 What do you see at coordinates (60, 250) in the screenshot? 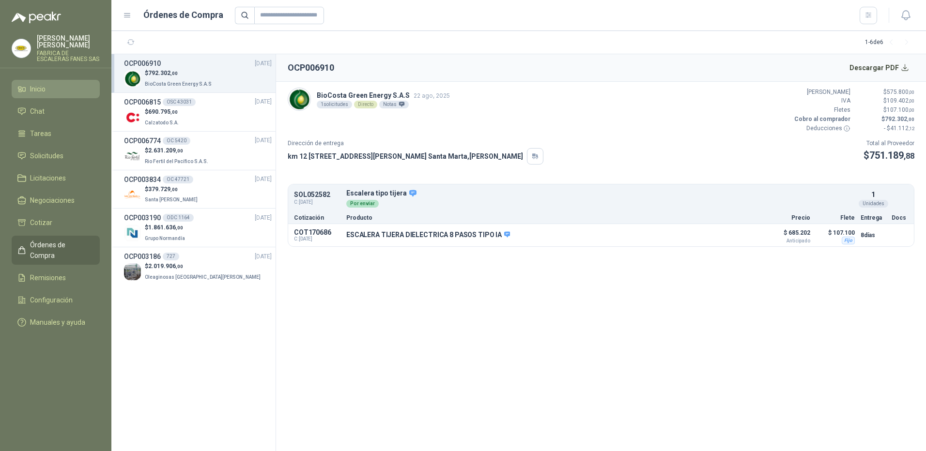
I see `span: Órdenes de Compra` at bounding box center [60, 250].